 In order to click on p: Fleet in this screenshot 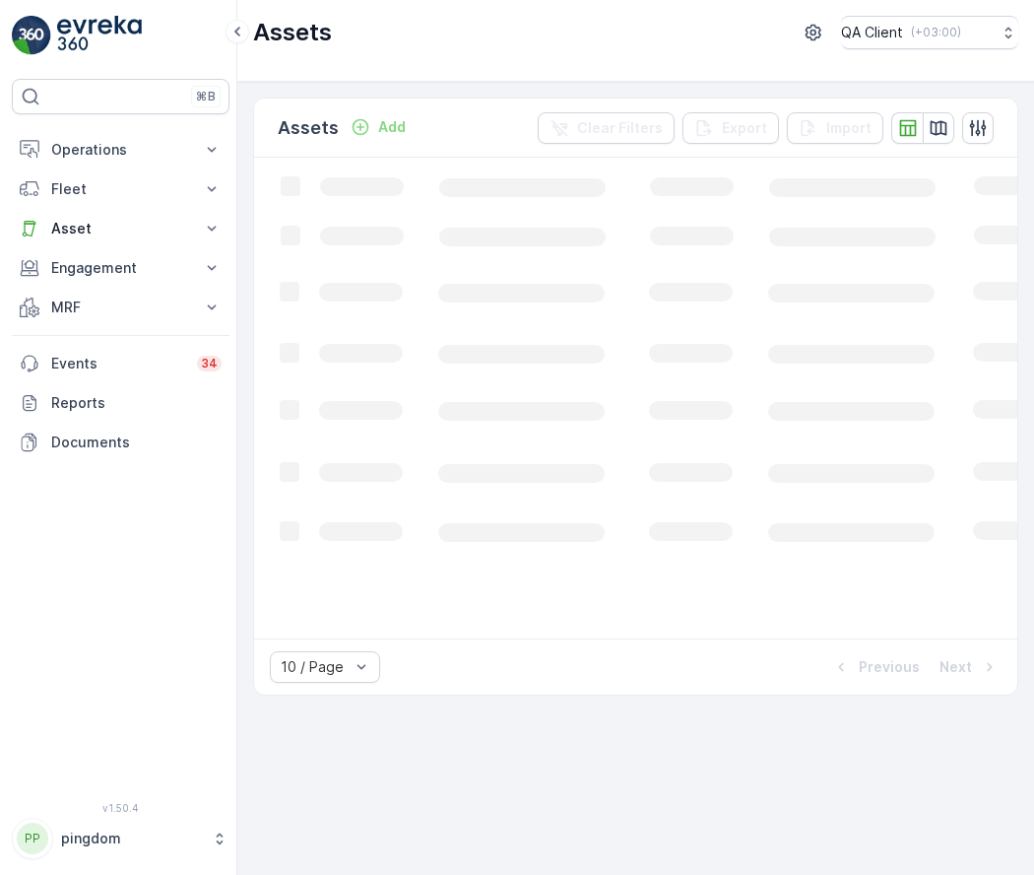, I will do `click(120, 189)`.